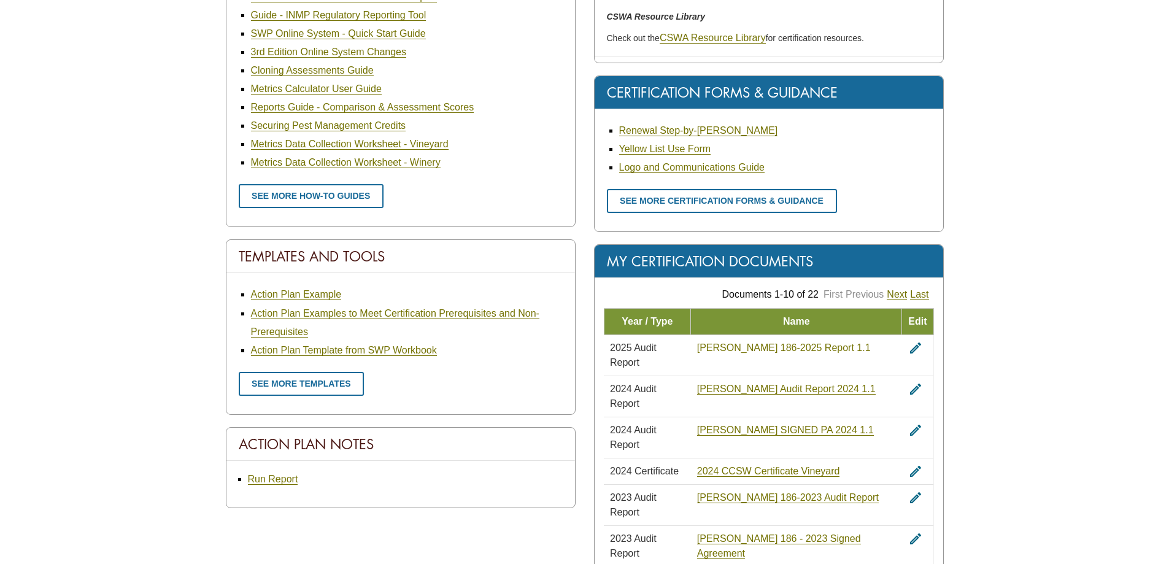  What do you see at coordinates (338, 34) in the screenshot?
I see `a: SWP Online System - Quick Start Guide` at bounding box center [338, 34].